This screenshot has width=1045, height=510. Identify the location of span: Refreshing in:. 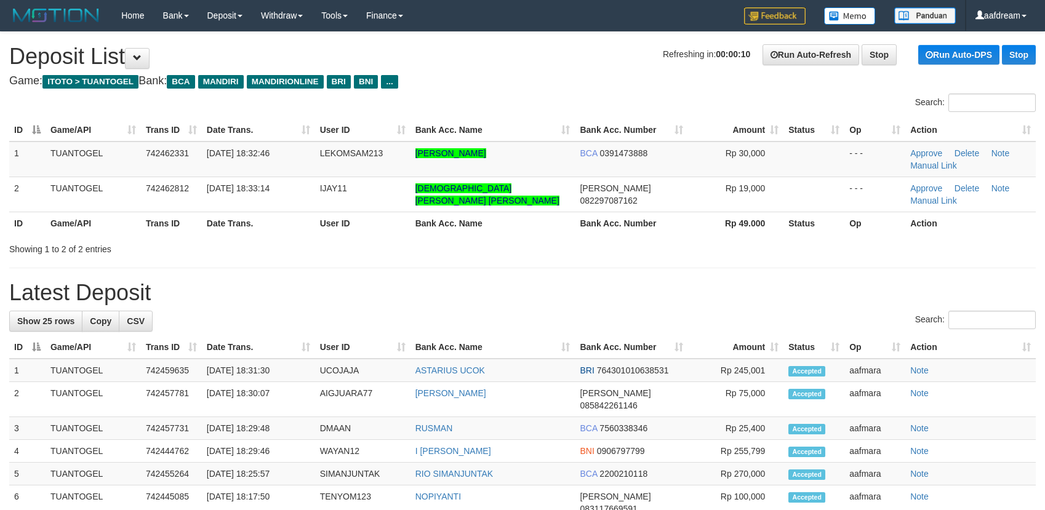
(706, 54).